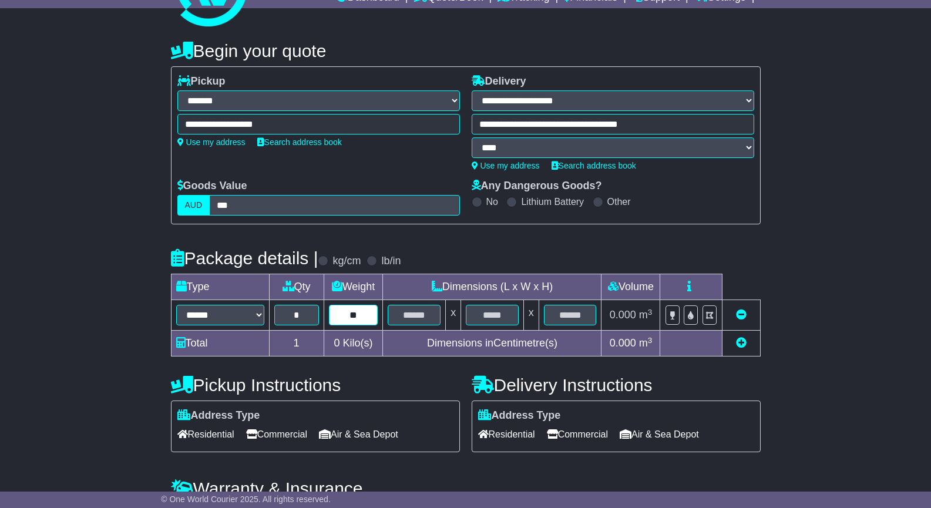 This screenshot has height=508, width=931. What do you see at coordinates (616, 385) in the screenshot?
I see `h4: Delivery Instructions` at bounding box center [616, 385].